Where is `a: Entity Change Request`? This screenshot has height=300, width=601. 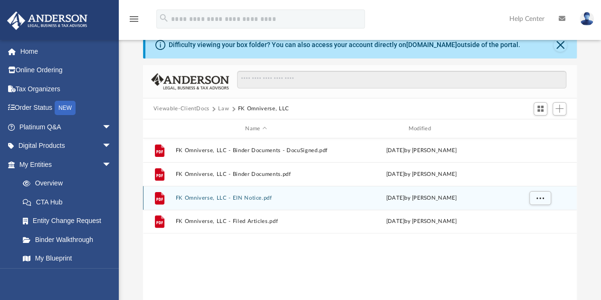
a: Entity Change Request is located at coordinates (69, 221).